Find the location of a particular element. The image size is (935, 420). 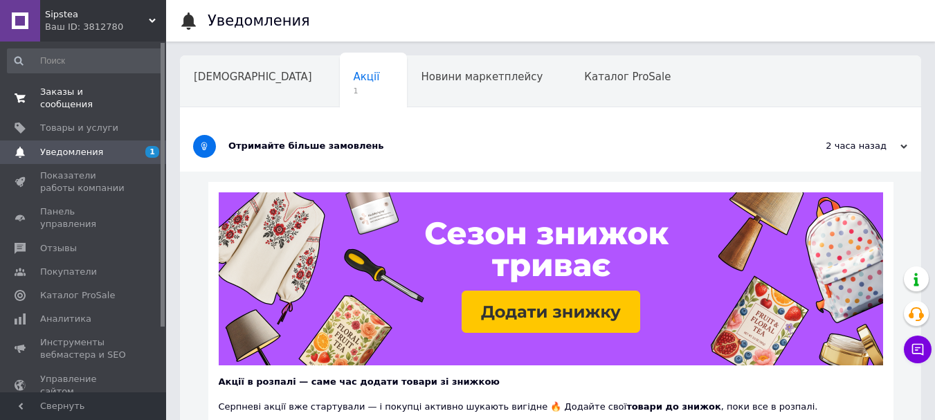

span: Панель управления is located at coordinates (84, 218).